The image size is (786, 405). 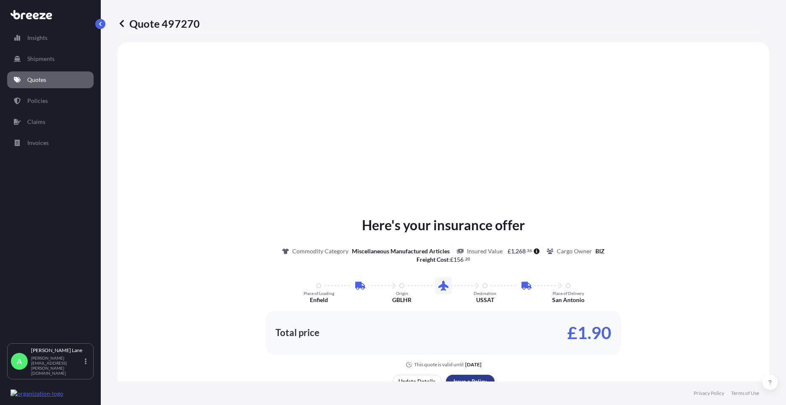 I want to click on span: 36, so click(x=529, y=250).